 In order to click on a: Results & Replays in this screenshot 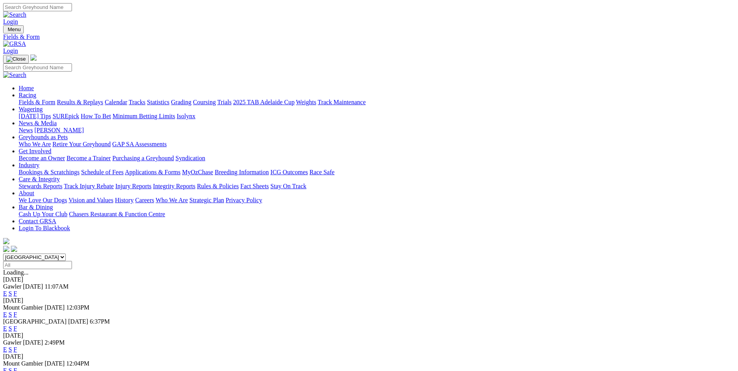, I will do `click(80, 102)`.